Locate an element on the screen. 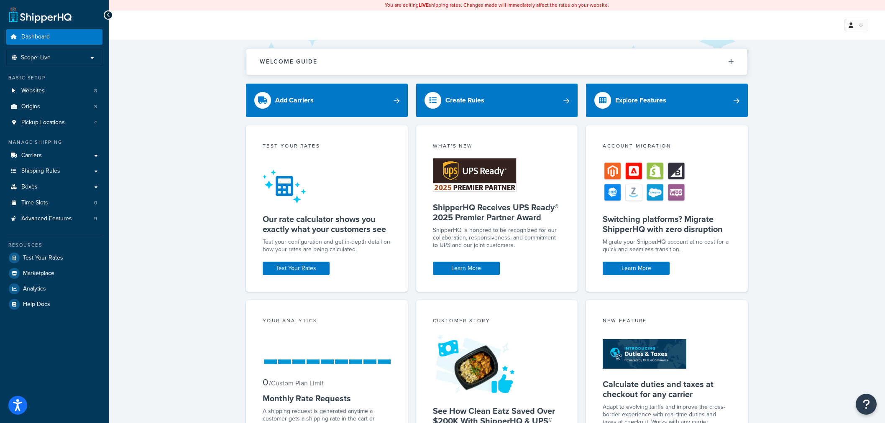 The height and width of the screenshot is (423, 885). span: Time Slots is located at coordinates (35, 203).